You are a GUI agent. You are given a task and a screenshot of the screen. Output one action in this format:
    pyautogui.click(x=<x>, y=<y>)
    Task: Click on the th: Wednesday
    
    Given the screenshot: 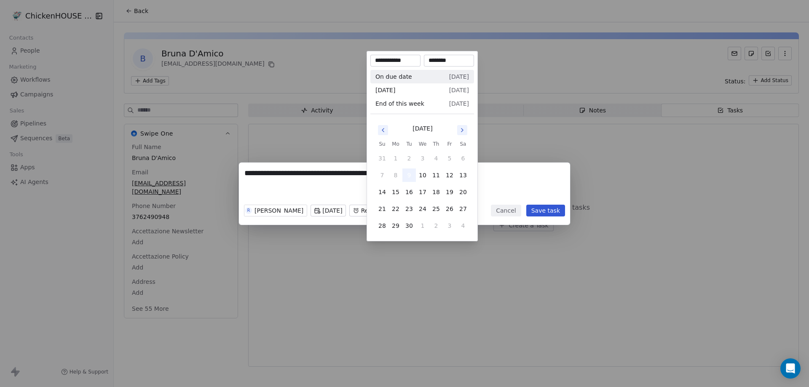 What is the action you would take?
    pyautogui.click(x=423, y=144)
    